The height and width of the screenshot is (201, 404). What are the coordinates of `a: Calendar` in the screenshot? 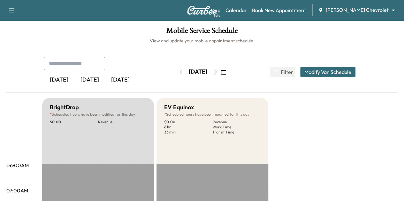 It's located at (236, 10).